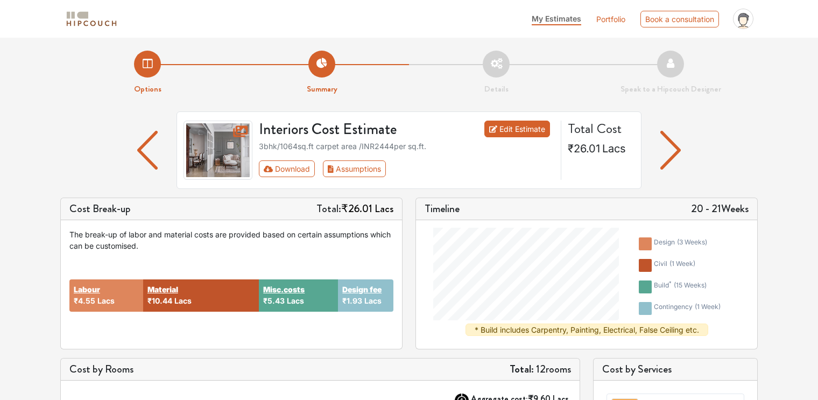 The width and height of the screenshot is (818, 400). What do you see at coordinates (84, 300) in the screenshot?
I see `span: ₹4.55` at bounding box center [84, 300].